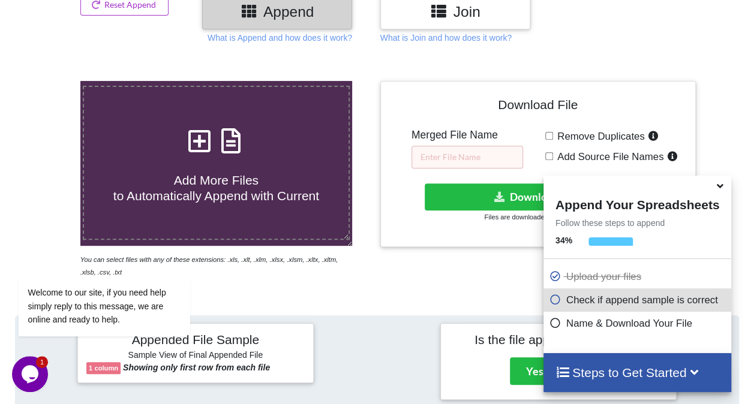 The width and height of the screenshot is (754, 404). I want to click on h4: Steps to Get Started, so click(637, 372).